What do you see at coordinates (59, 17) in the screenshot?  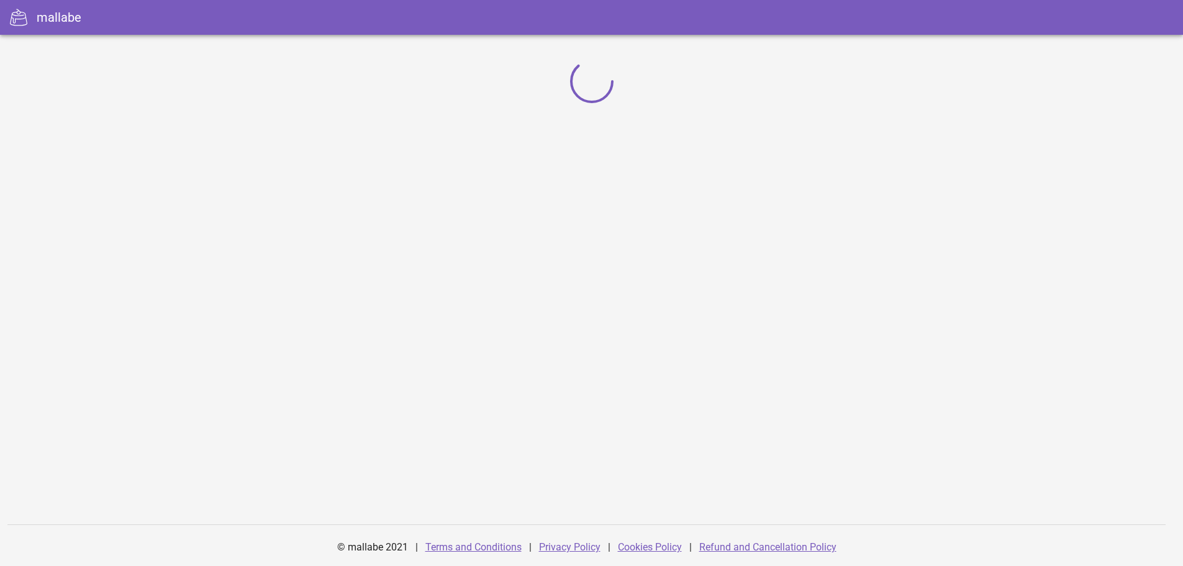 I see `div: mallabe` at bounding box center [59, 17].